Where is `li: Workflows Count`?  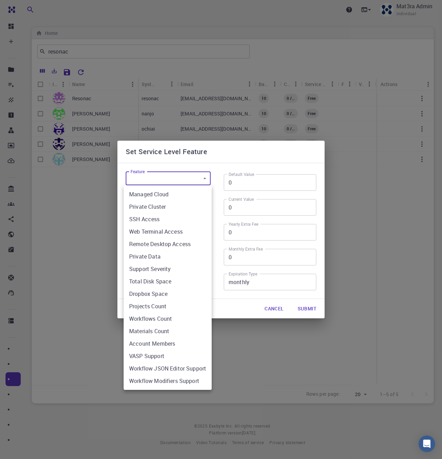 li: Workflows Count is located at coordinates (168, 319).